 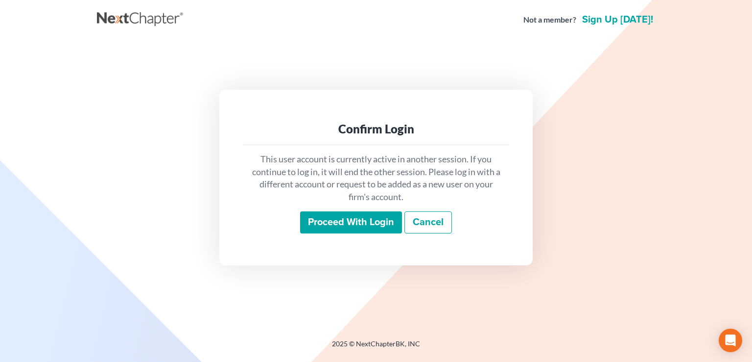 What do you see at coordinates (376, 178) in the screenshot?
I see `p: This user account is currently active in another session. If you continue to log in, it will end ...` at bounding box center [376, 178].